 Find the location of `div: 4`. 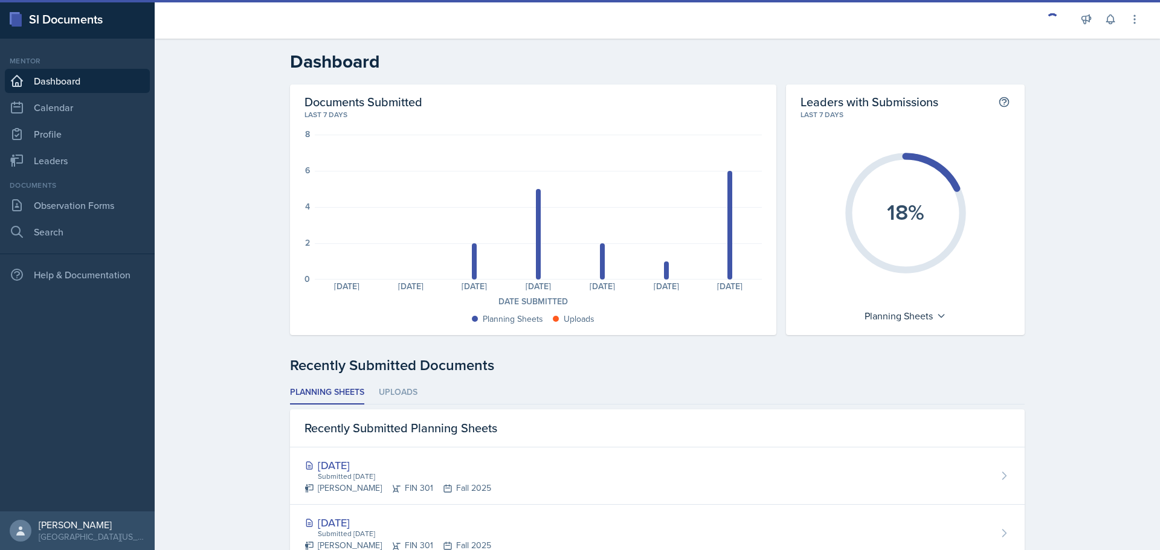

div: 4 is located at coordinates (307, 207).